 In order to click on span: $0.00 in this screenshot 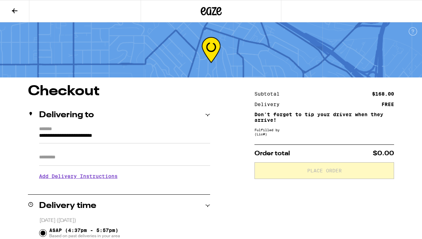, I will do `click(383, 154)`.